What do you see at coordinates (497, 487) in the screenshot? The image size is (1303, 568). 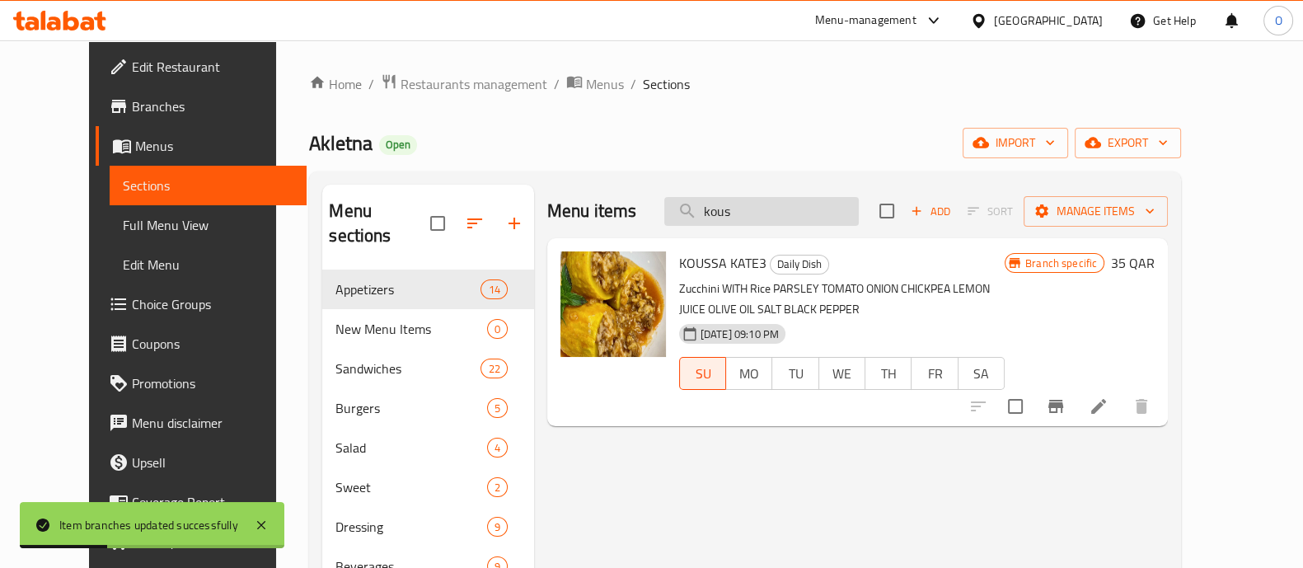 I see `span: 2` at bounding box center [497, 487].